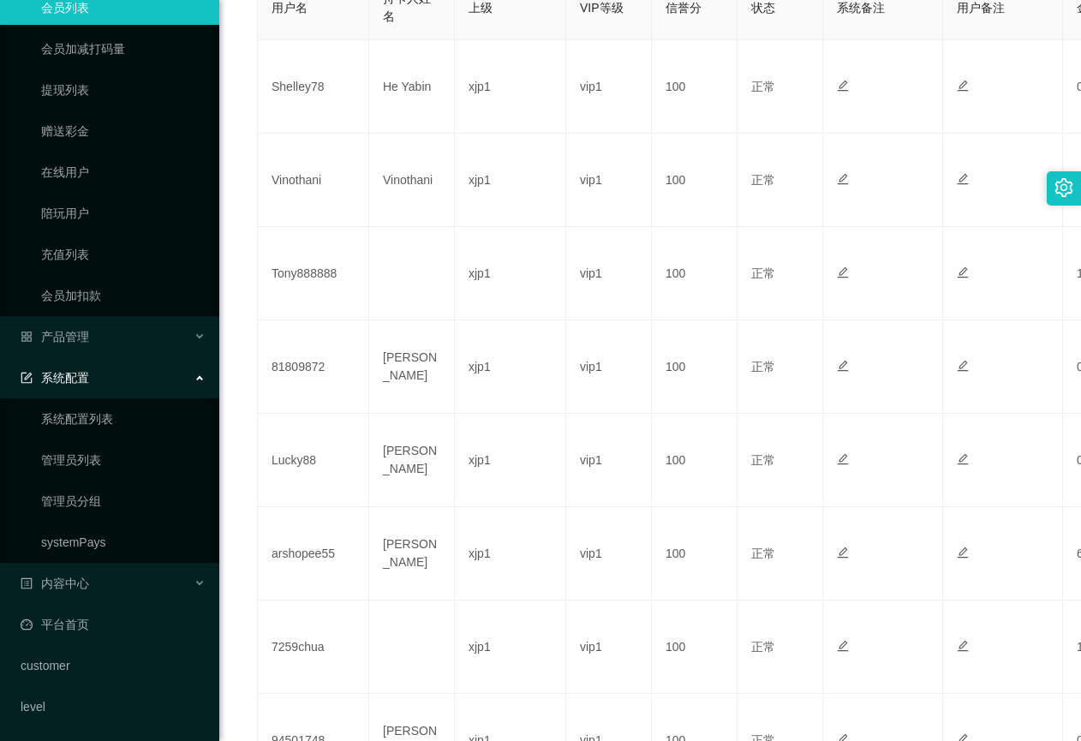  Describe the element at coordinates (289, 8) in the screenshot. I see `span: 用户名` at that location.